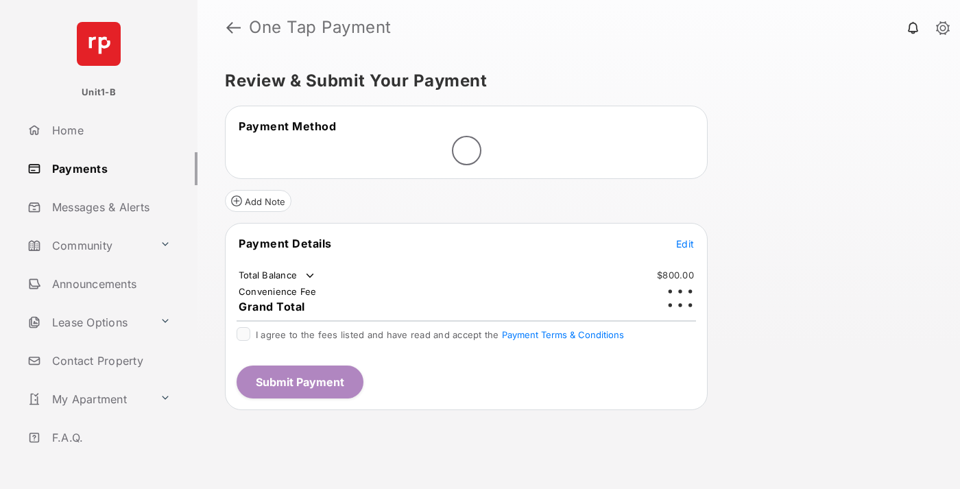 This screenshot has width=960, height=489. I want to click on a: Lease Options, so click(88, 322).